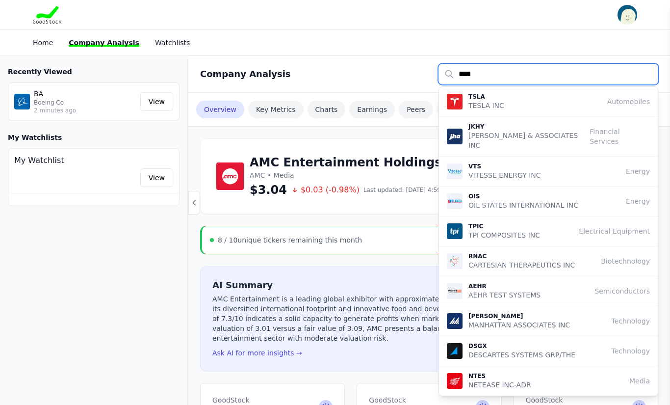  I want to click on img: NTES, so click(455, 381).